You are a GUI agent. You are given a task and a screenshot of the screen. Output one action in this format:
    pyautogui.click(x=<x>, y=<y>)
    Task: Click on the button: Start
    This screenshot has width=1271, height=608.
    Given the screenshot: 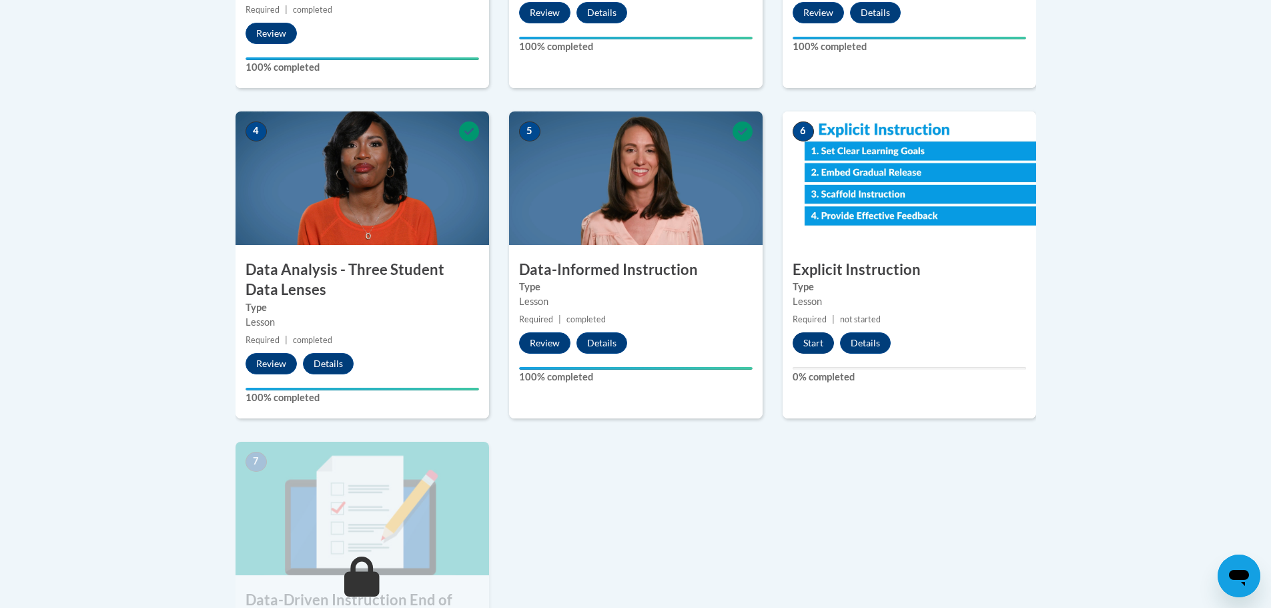 What is the action you would take?
    pyautogui.click(x=813, y=343)
    